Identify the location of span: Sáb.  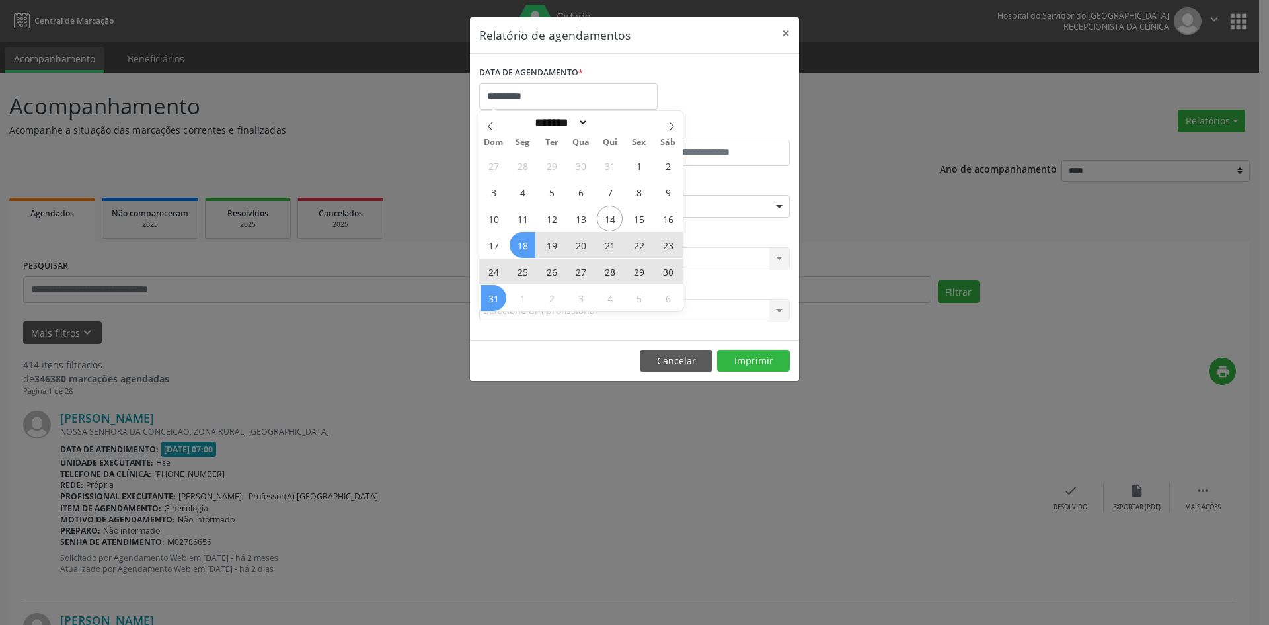
(668, 142).